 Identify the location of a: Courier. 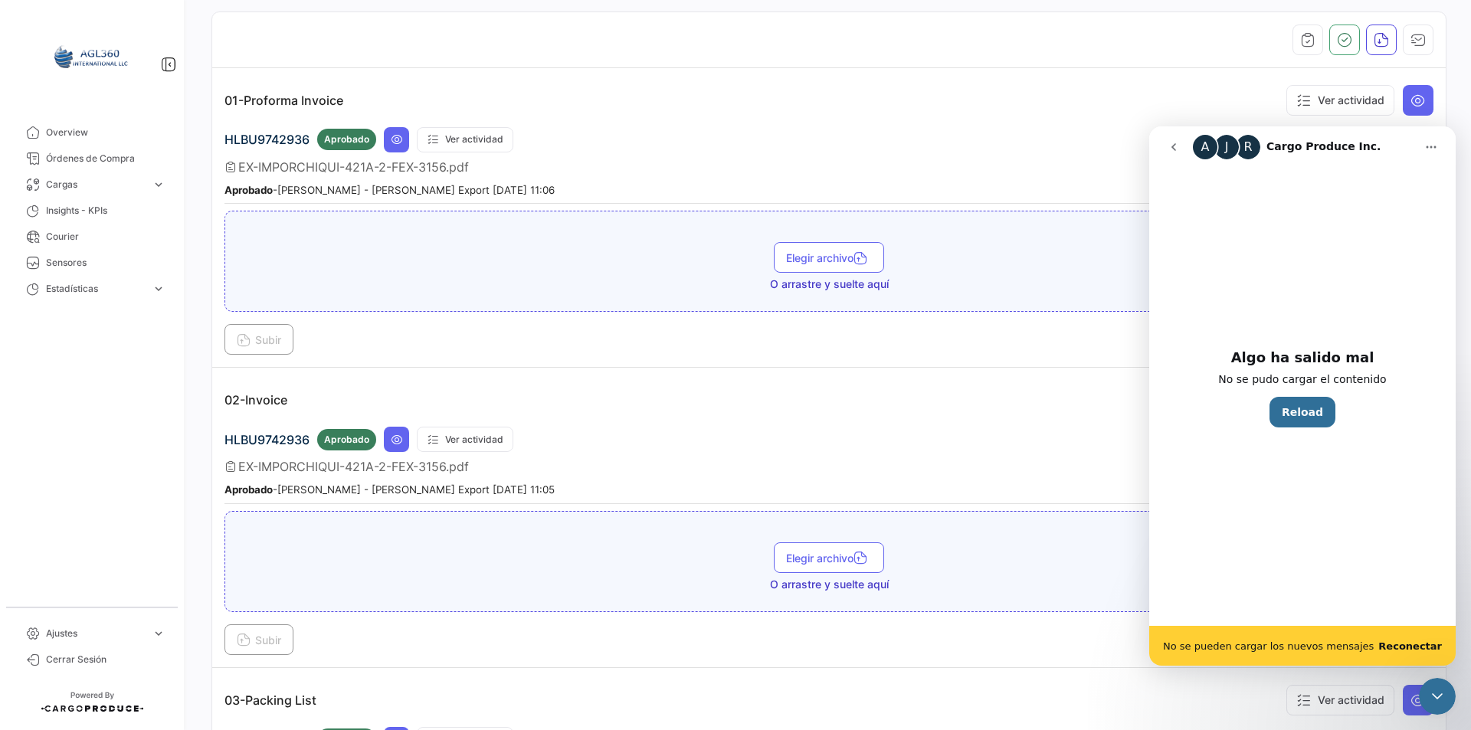
(92, 237).